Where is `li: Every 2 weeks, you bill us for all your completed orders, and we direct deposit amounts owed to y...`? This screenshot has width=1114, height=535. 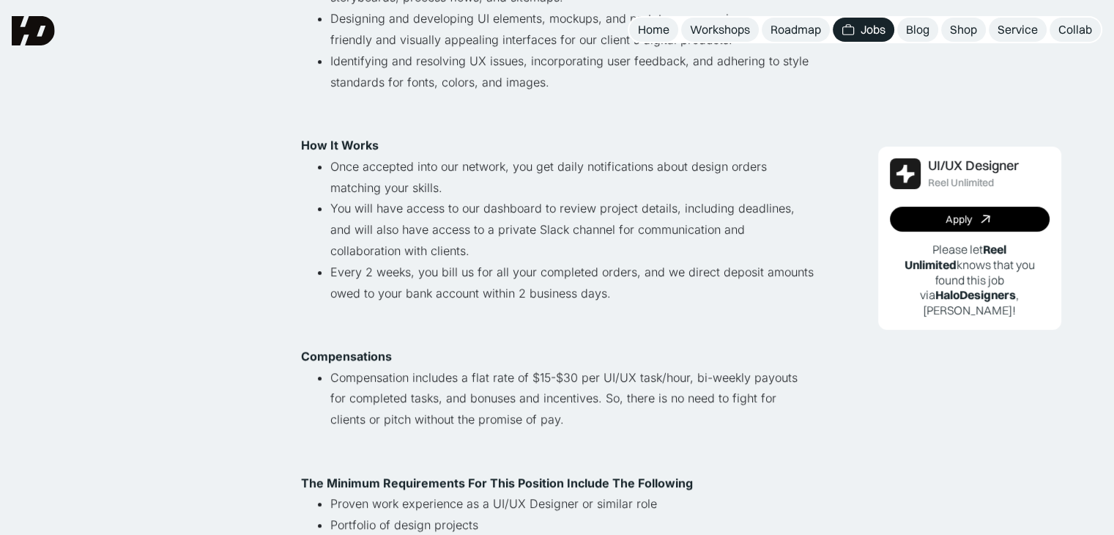
li: Every 2 weeks, you bill us for all your completed orders, and we direct deposit amounts owed to y... is located at coordinates (572, 293).